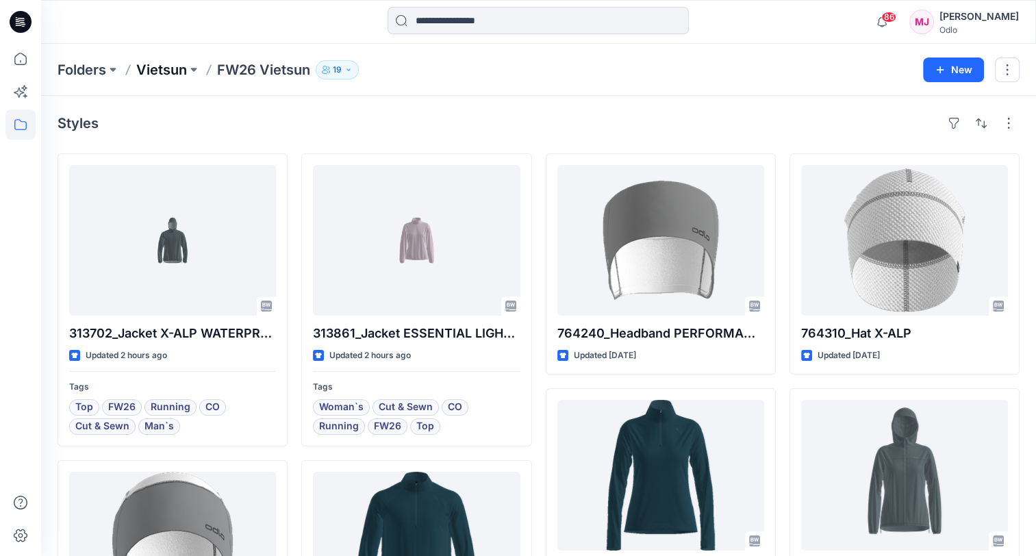 This screenshot has height=556, width=1036. What do you see at coordinates (82, 70) in the screenshot?
I see `a: Folders` at bounding box center [82, 70].